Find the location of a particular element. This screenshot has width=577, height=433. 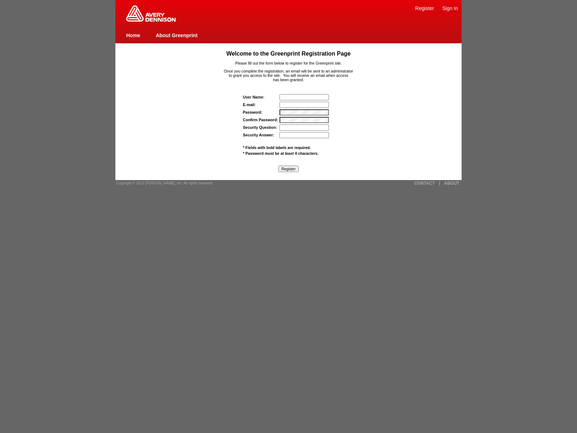

strong: User Name: is located at coordinates (253, 97).